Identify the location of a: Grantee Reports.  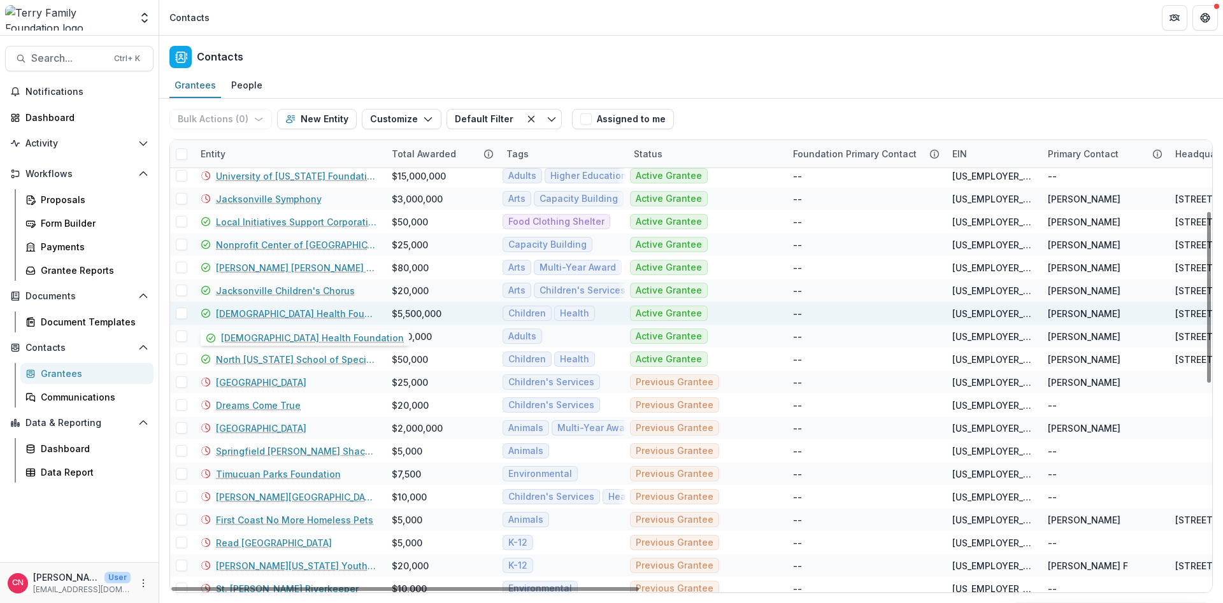
(87, 270).